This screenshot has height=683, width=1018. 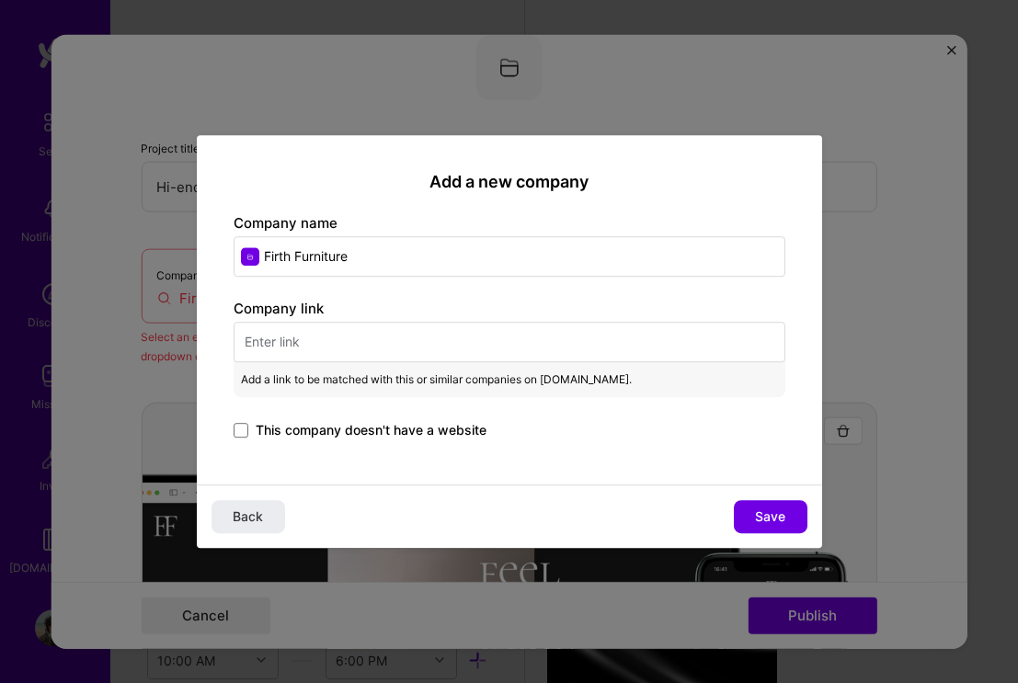 What do you see at coordinates (279, 308) in the screenshot?
I see `label: Company link` at bounding box center [279, 308].